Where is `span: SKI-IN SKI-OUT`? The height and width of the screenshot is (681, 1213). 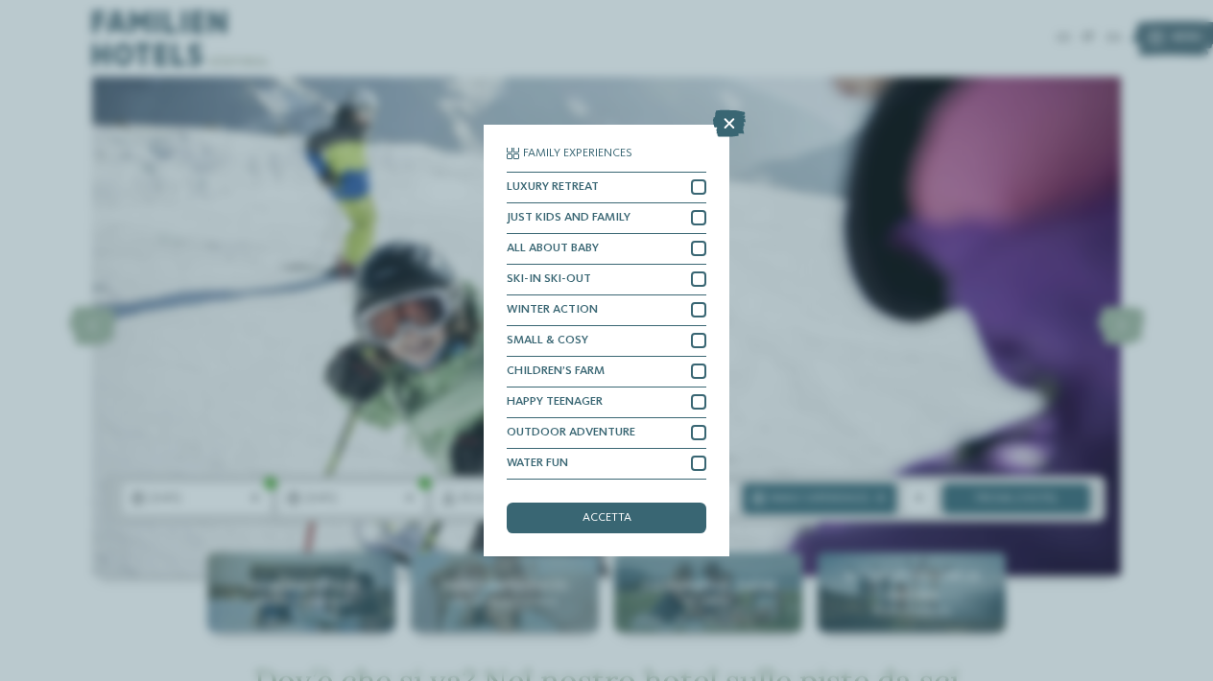 span: SKI-IN SKI-OUT is located at coordinates (549, 279).